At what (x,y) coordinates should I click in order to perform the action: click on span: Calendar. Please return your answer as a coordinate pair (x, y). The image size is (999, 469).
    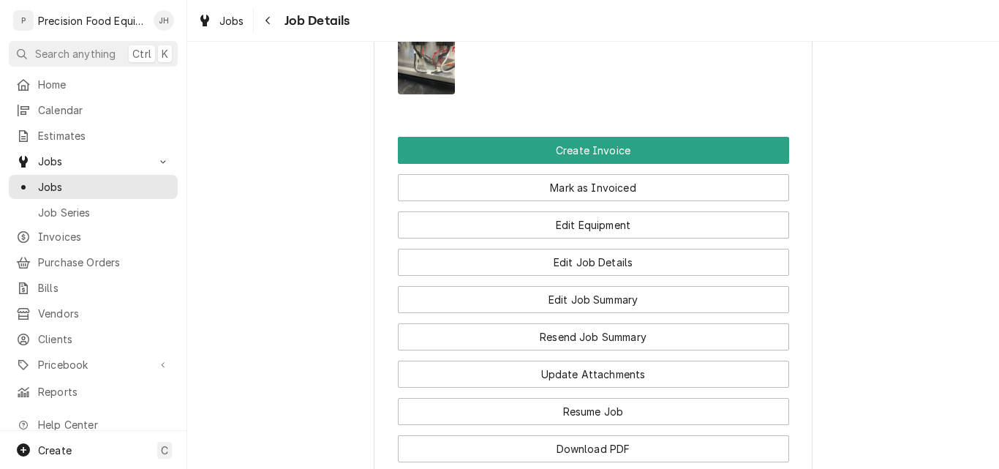
    Looking at the image, I should click on (104, 110).